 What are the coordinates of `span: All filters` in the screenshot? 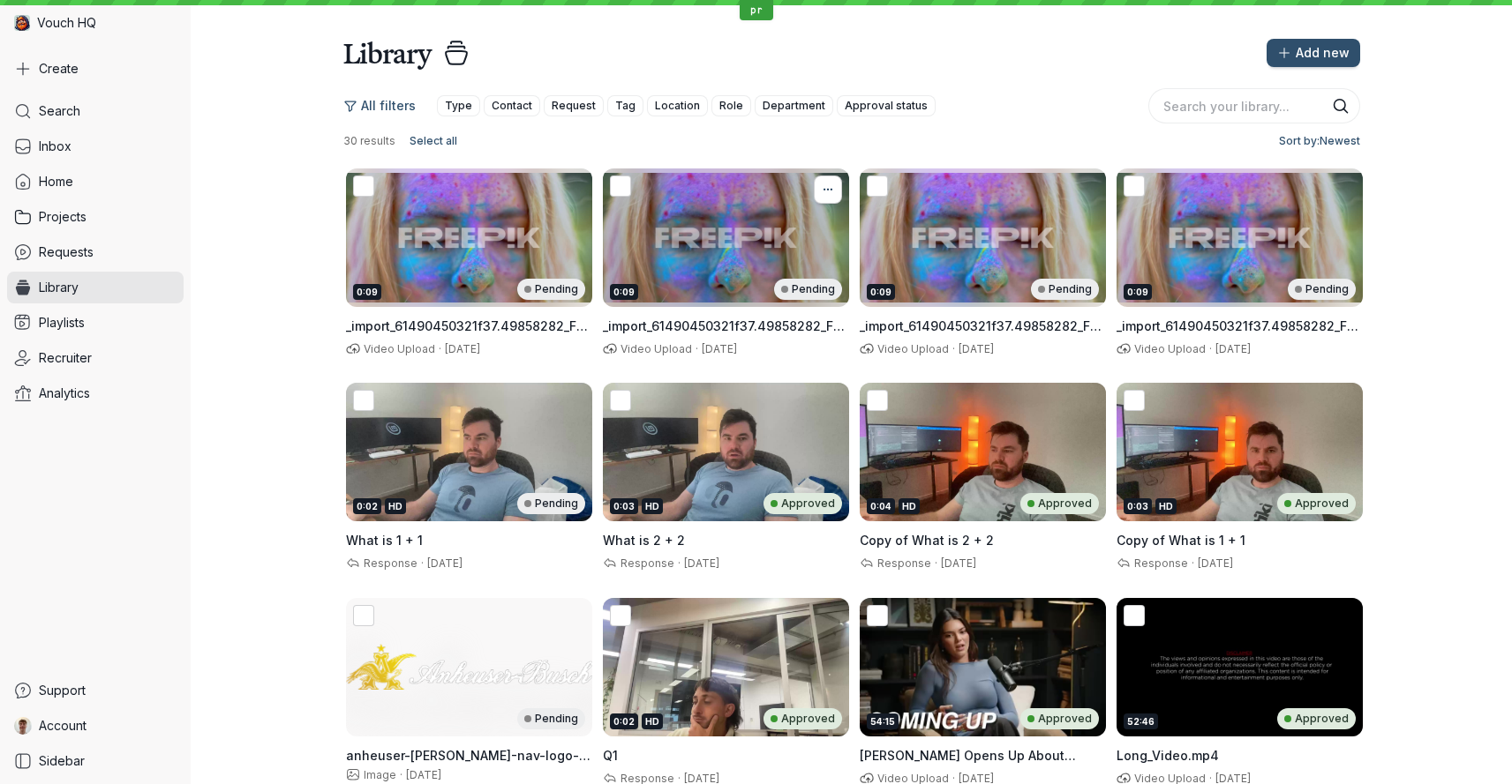 It's located at (389, 106).